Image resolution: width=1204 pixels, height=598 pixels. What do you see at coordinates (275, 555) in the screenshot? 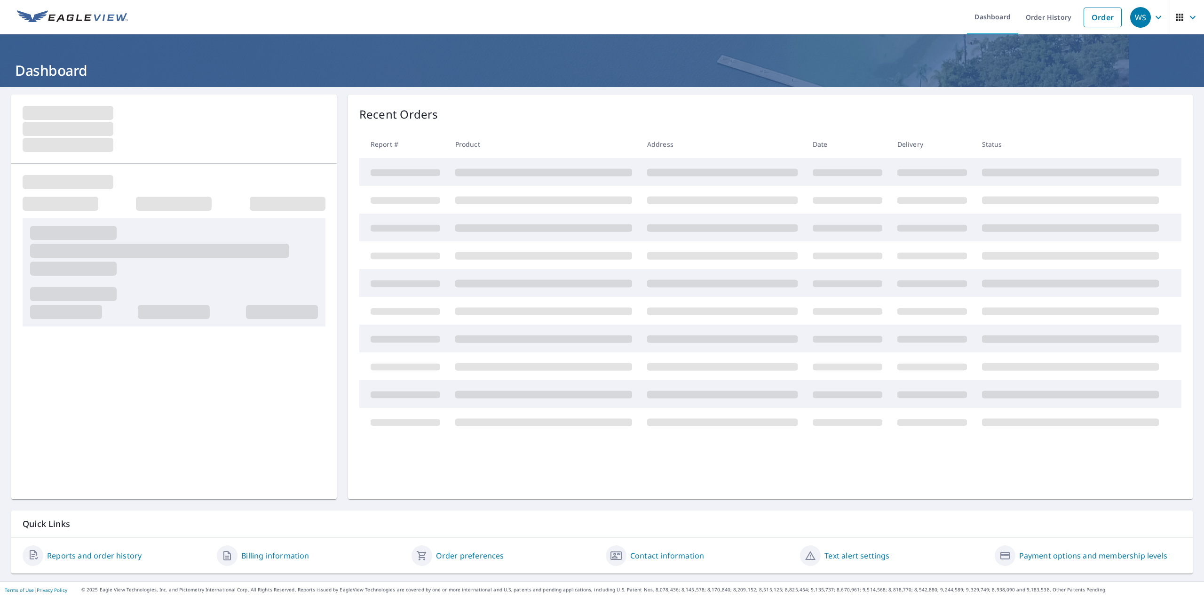
I see `a: Billing information` at bounding box center [275, 555].